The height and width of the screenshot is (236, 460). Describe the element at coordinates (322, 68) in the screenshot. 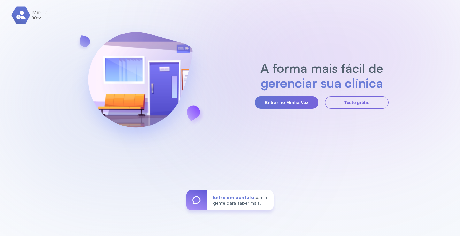

I see `h2: A forma mais fácil de` at that location.